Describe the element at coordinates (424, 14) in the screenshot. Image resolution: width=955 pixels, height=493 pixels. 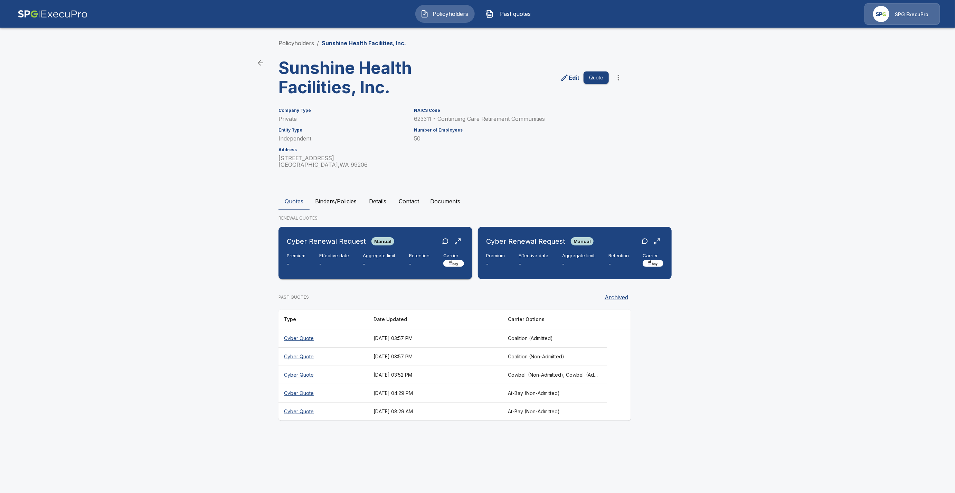
I see `img: Policyholders Icon` at that location.